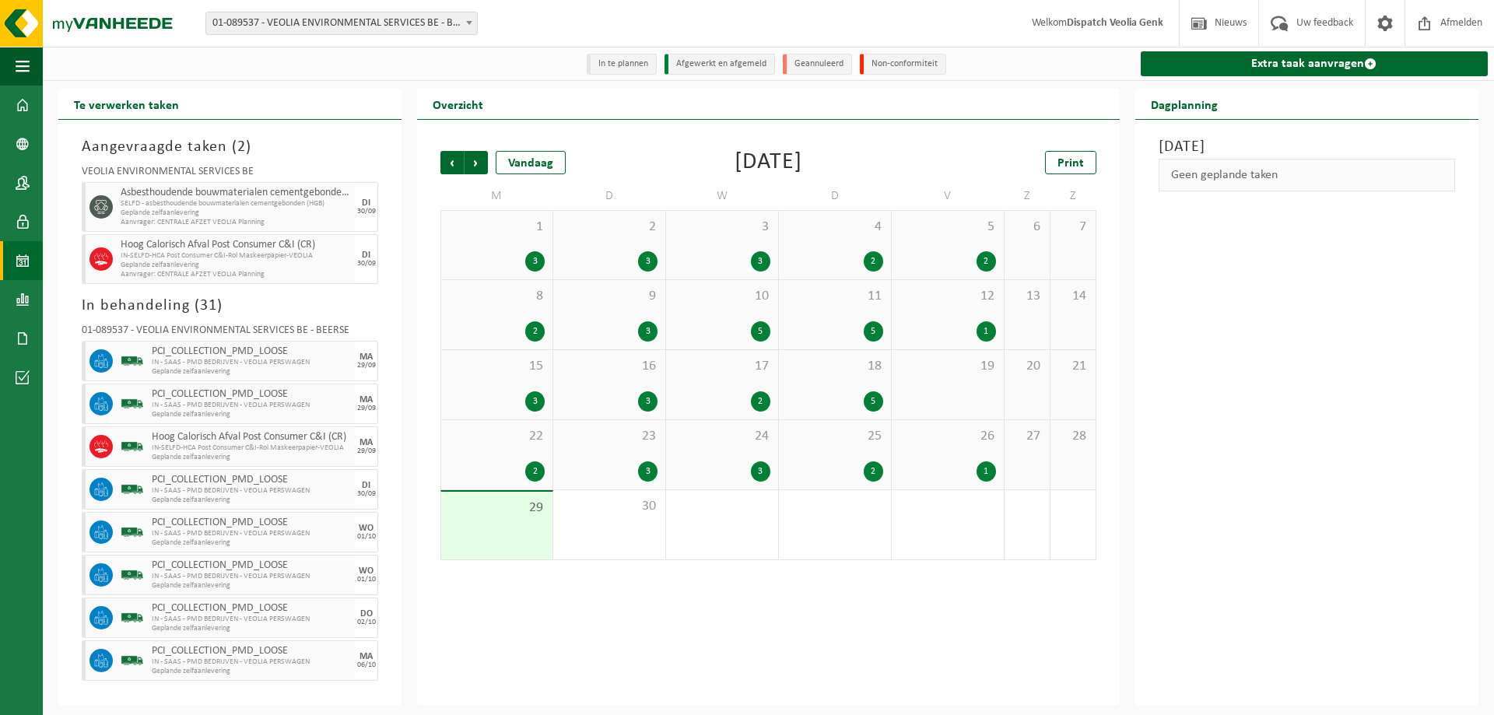 The width and height of the screenshot is (1494, 715). Describe the element at coordinates (609, 436) in the screenshot. I see `span: 23` at that location.